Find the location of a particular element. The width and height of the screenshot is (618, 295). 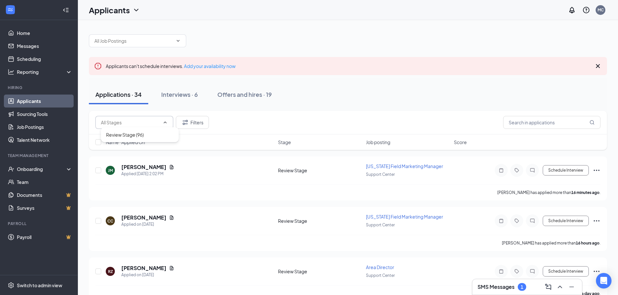

button: Filter Filters is located at coordinates (192, 123).